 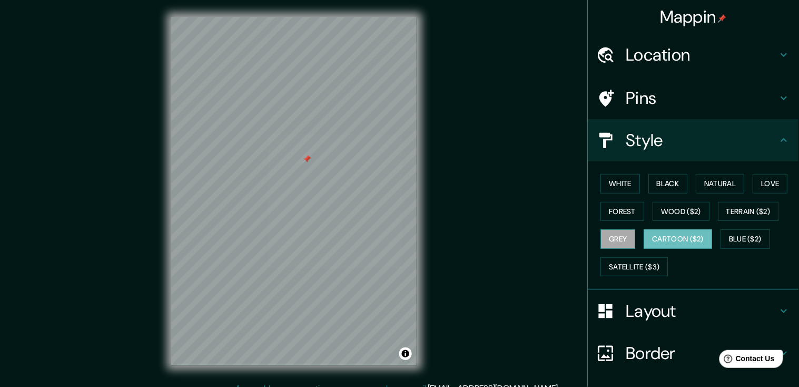 What do you see at coordinates (679, 239) in the screenshot?
I see `button: Cartoon ($2)` at bounding box center [679, 239].